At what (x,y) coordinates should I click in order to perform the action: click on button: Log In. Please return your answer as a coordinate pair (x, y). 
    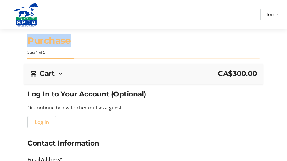
    Looking at the image, I should click on (42, 122).